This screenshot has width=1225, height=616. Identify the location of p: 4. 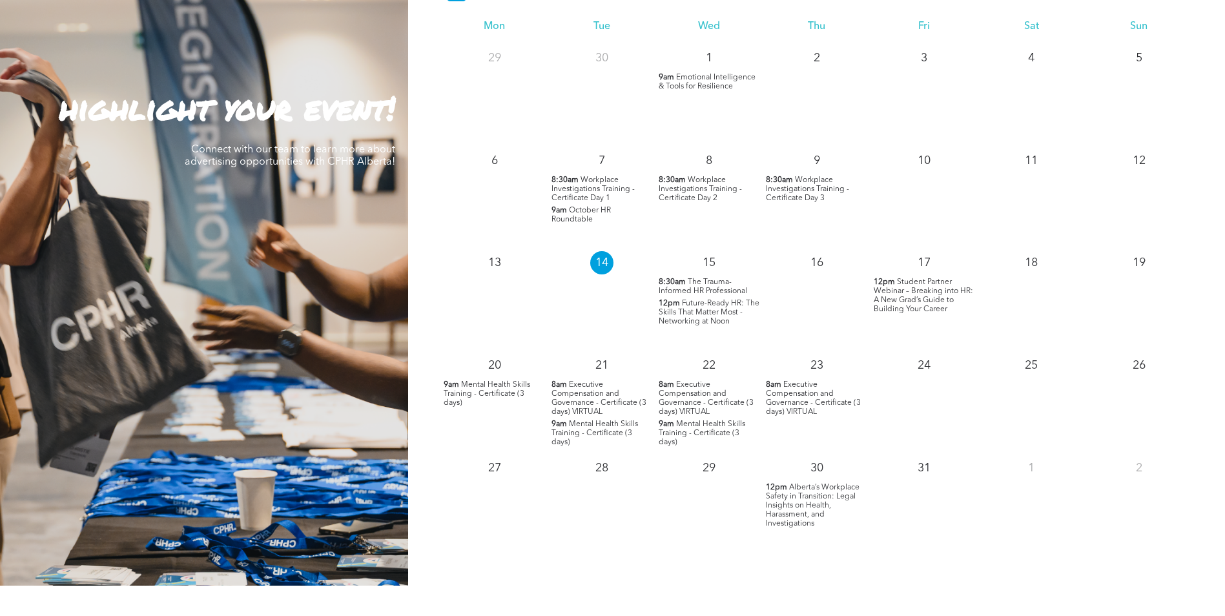
(1031, 58).